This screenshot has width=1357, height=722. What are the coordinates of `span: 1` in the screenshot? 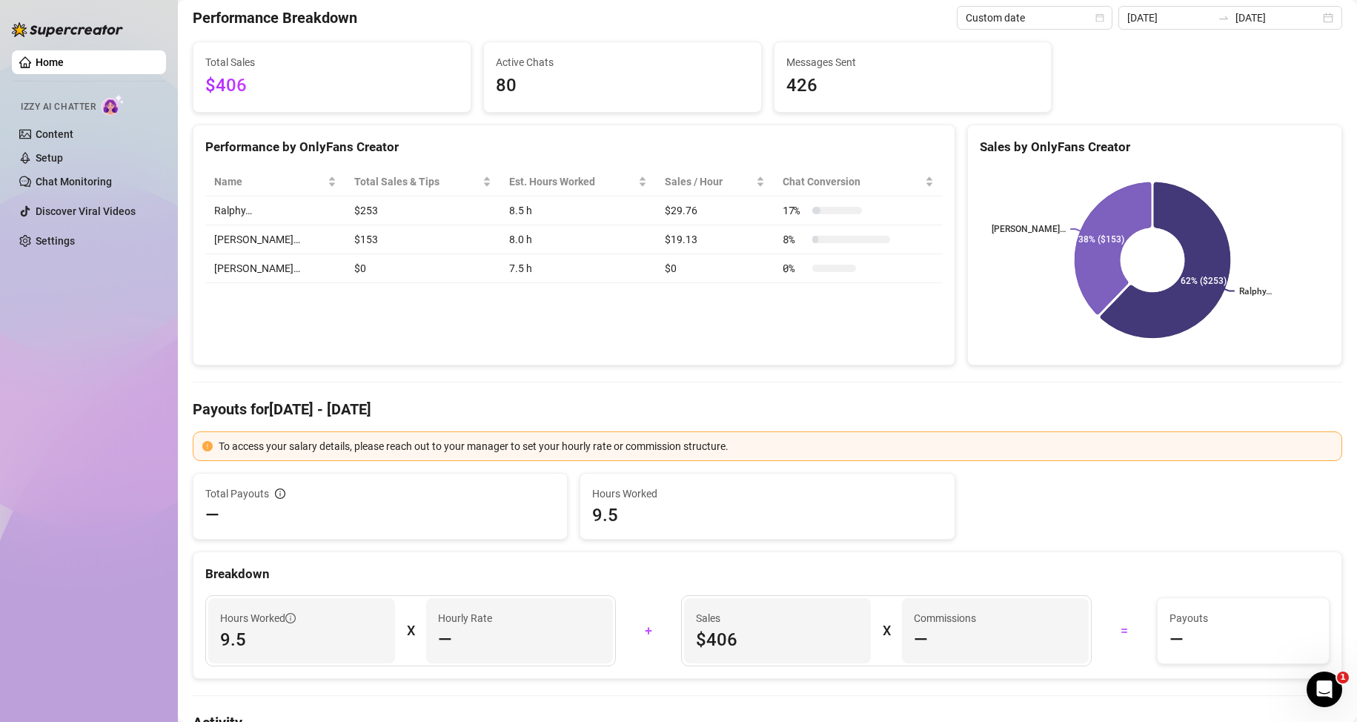 It's located at (1343, 678).